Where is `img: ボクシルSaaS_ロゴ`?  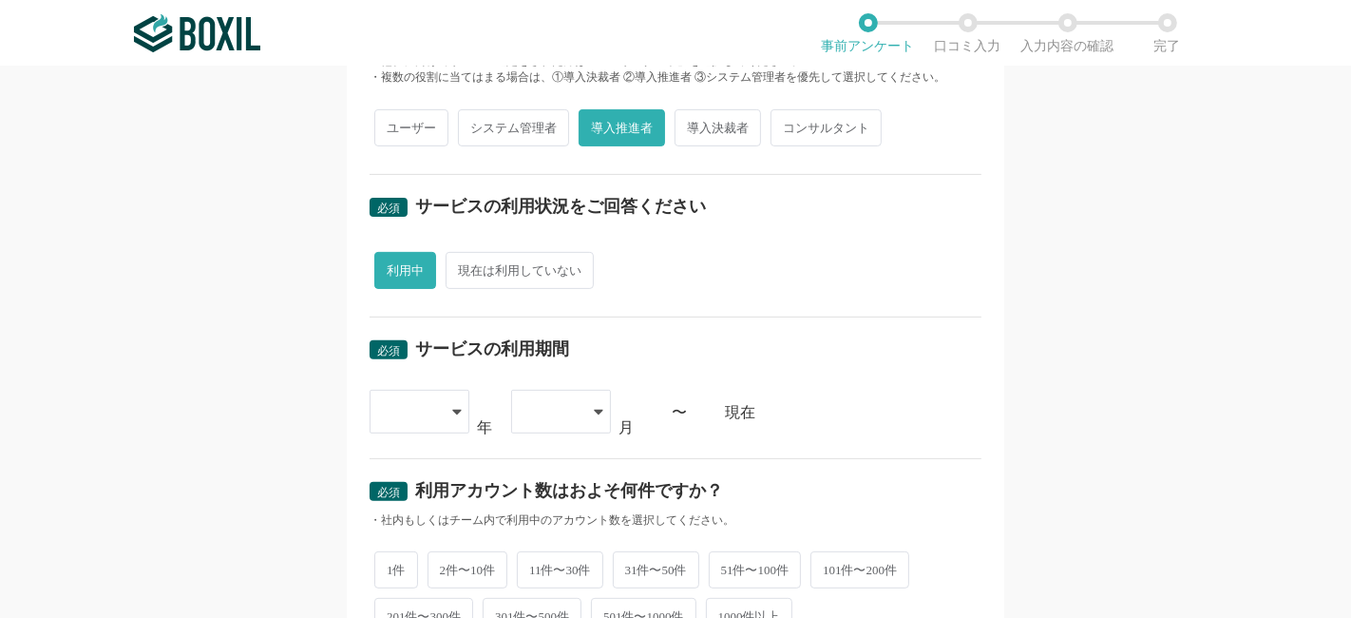 img: ボクシルSaaS_ロゴ is located at coordinates (197, 33).